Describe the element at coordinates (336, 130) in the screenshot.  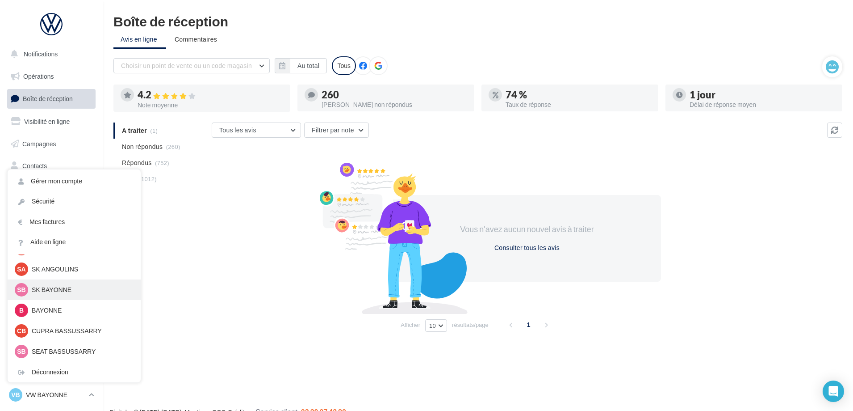
I see `button: Filtrer par note` at that location.